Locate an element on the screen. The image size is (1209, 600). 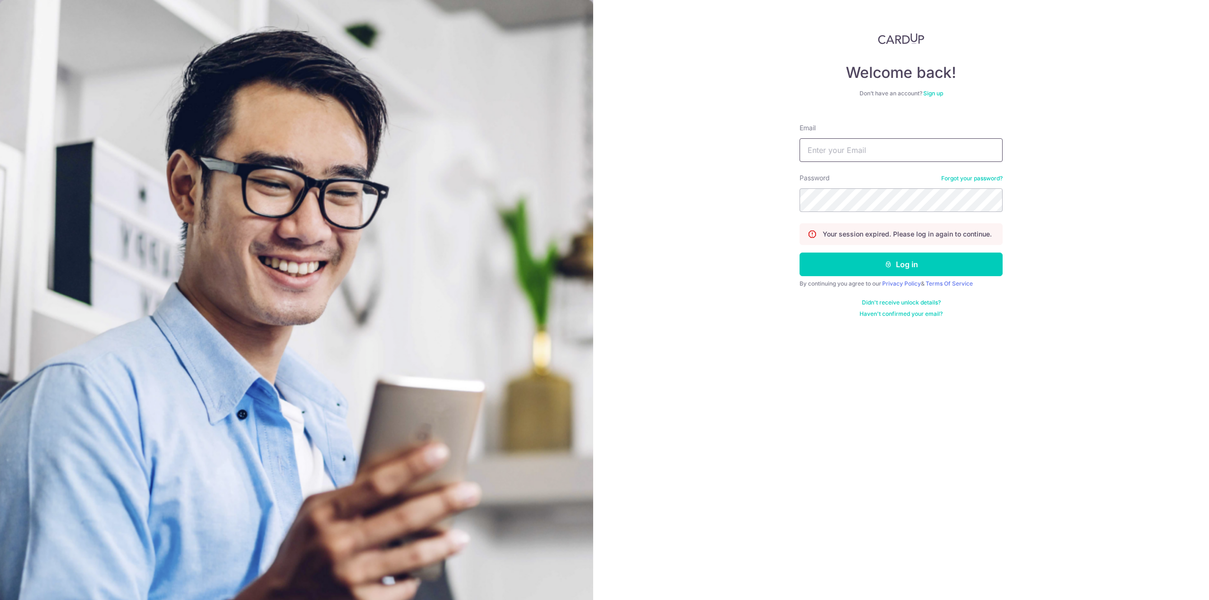
keeper-lock: Open Keeper Popup is located at coordinates (989, 150).